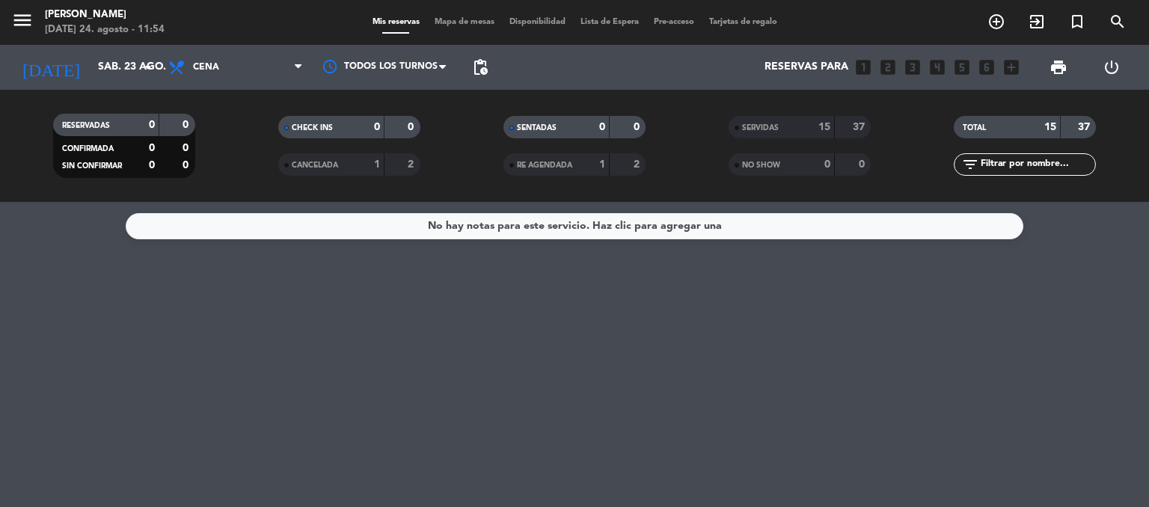 This screenshot has height=507, width=1149. What do you see at coordinates (1037, 22) in the screenshot?
I see `i: exit_to_app` at bounding box center [1037, 22].